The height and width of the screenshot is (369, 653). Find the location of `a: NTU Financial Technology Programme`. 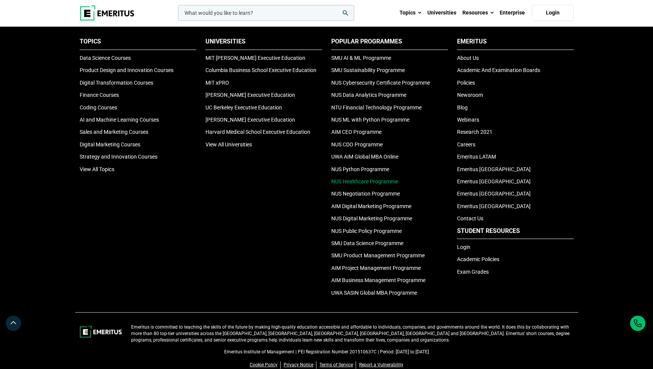

a: NTU Financial Technology Programme is located at coordinates (376, 108).